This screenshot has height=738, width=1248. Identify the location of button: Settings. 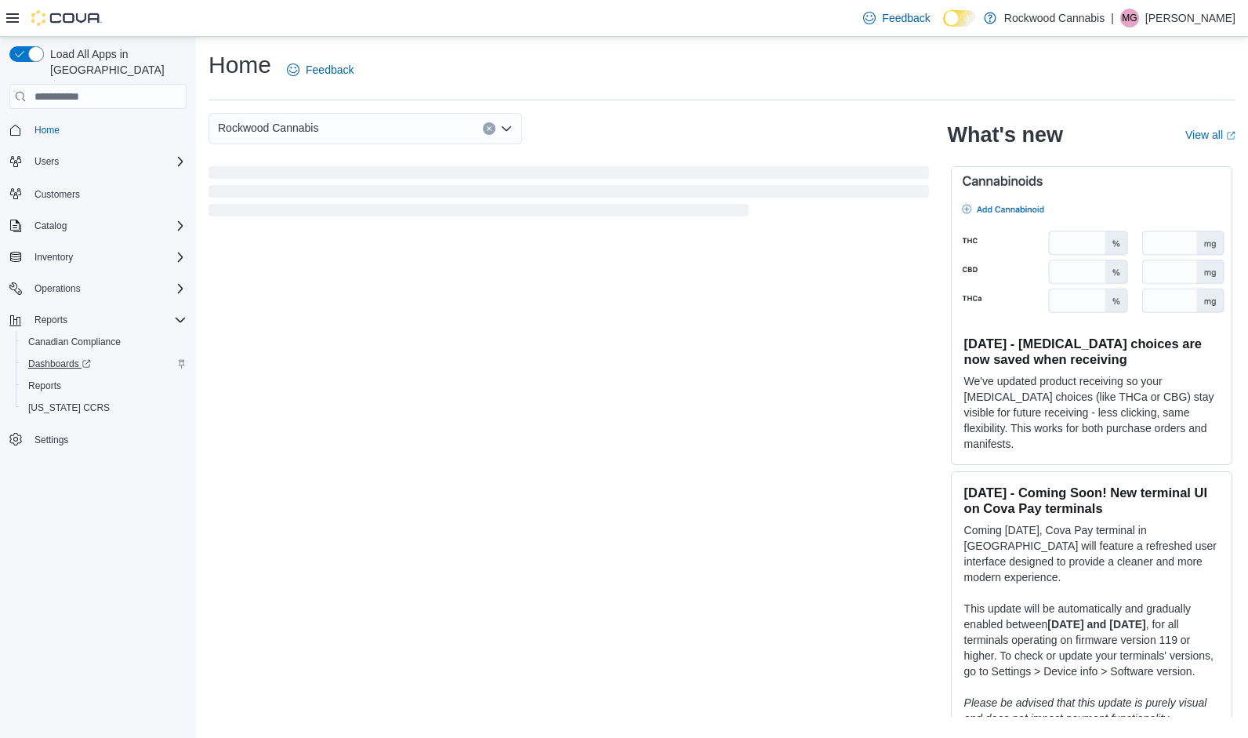
(98, 439).